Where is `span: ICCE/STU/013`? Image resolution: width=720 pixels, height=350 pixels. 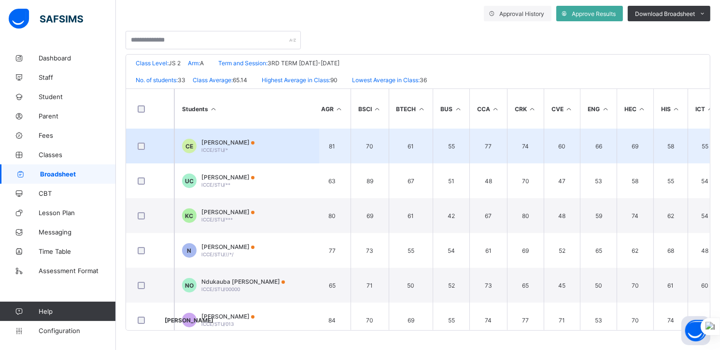 span: ICCE/STU/013 is located at coordinates (217, 324).